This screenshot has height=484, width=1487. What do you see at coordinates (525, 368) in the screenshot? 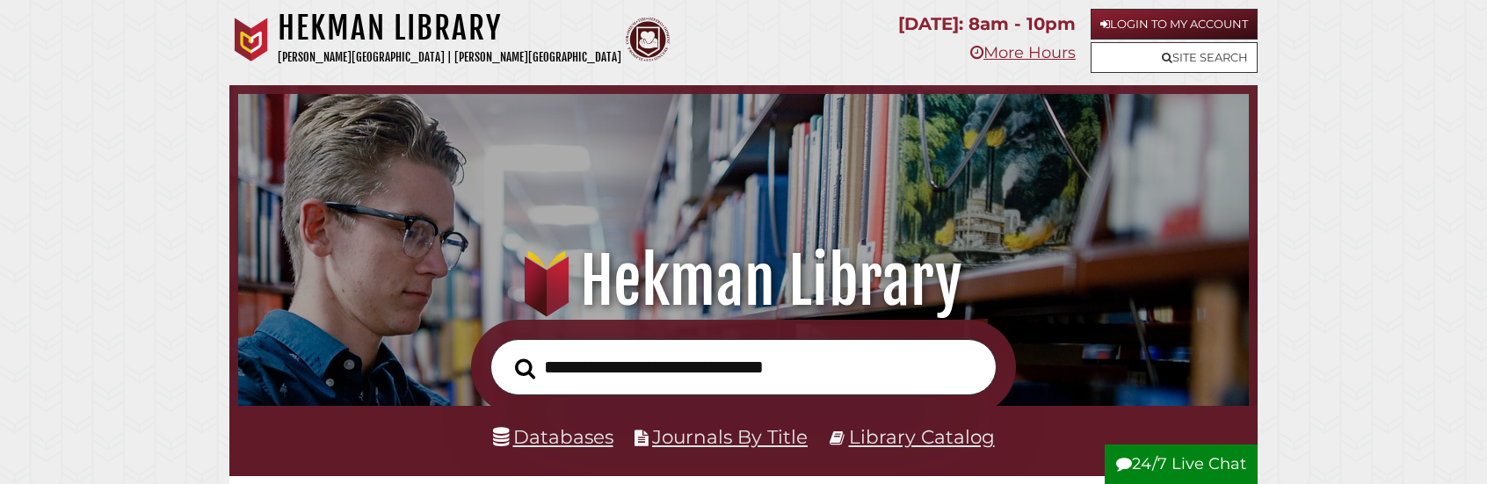
I see `i: Search` at bounding box center [525, 368].